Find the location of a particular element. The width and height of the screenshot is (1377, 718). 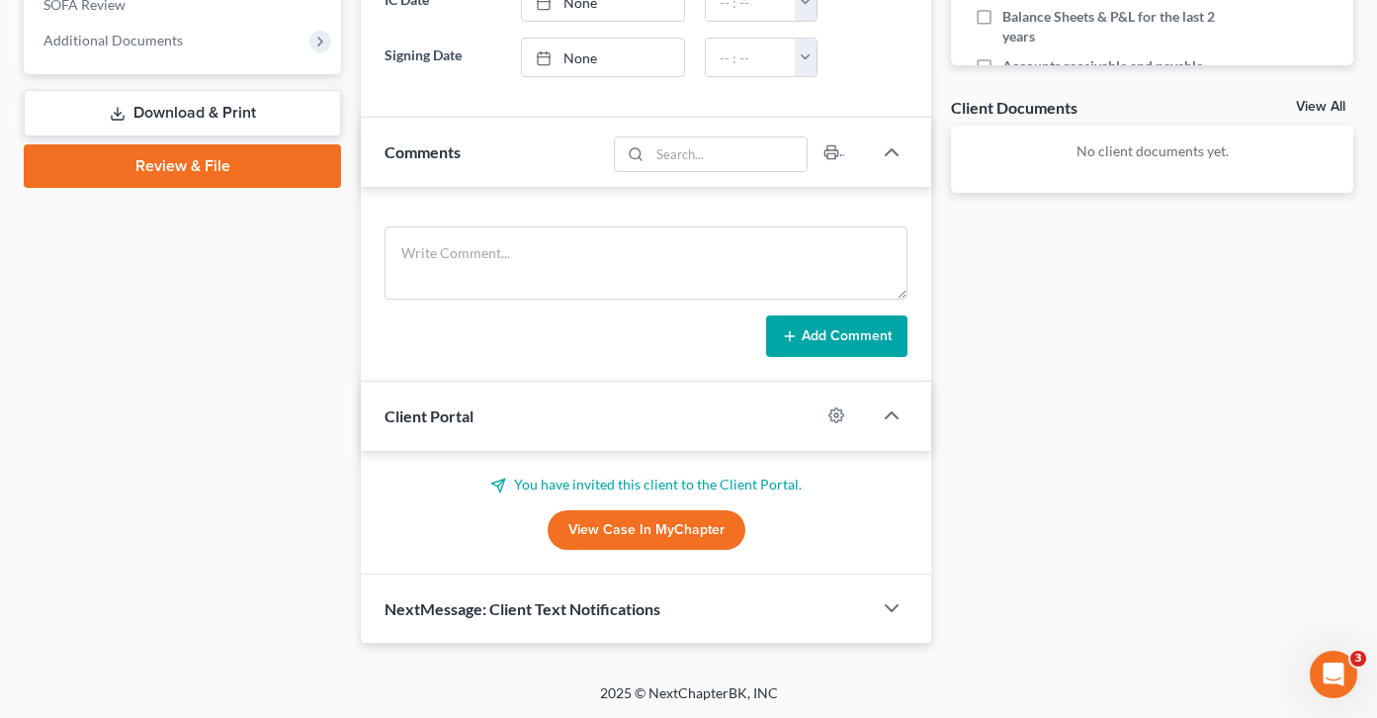

a: View Case in MyChapter is located at coordinates (647, 530).